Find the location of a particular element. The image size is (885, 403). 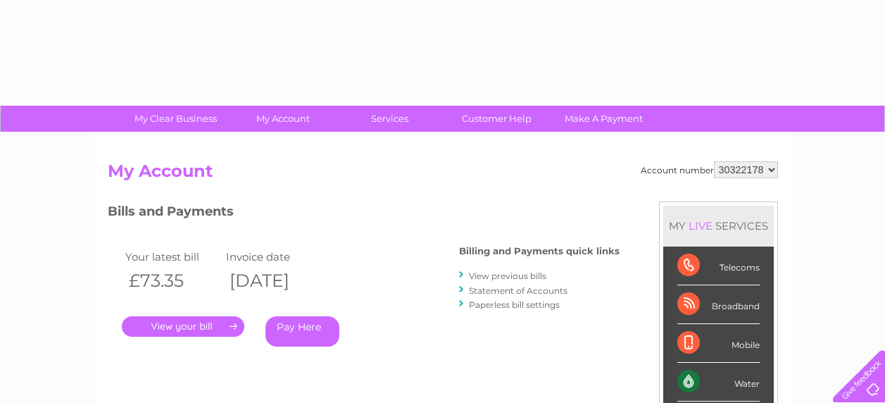

h4: Billing and Payments quick links is located at coordinates (539, 251).